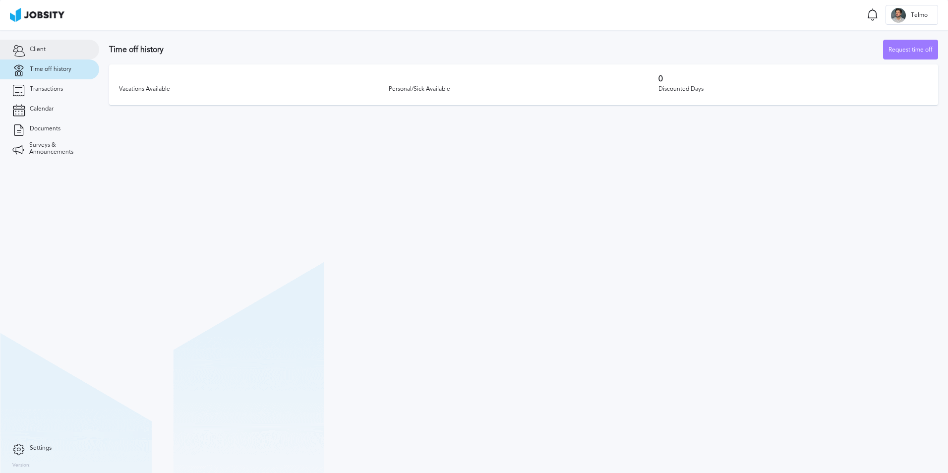 Image resolution: width=948 pixels, height=473 pixels. What do you see at coordinates (58, 149) in the screenshot?
I see `span: Surveys & Announcements` at bounding box center [58, 149].